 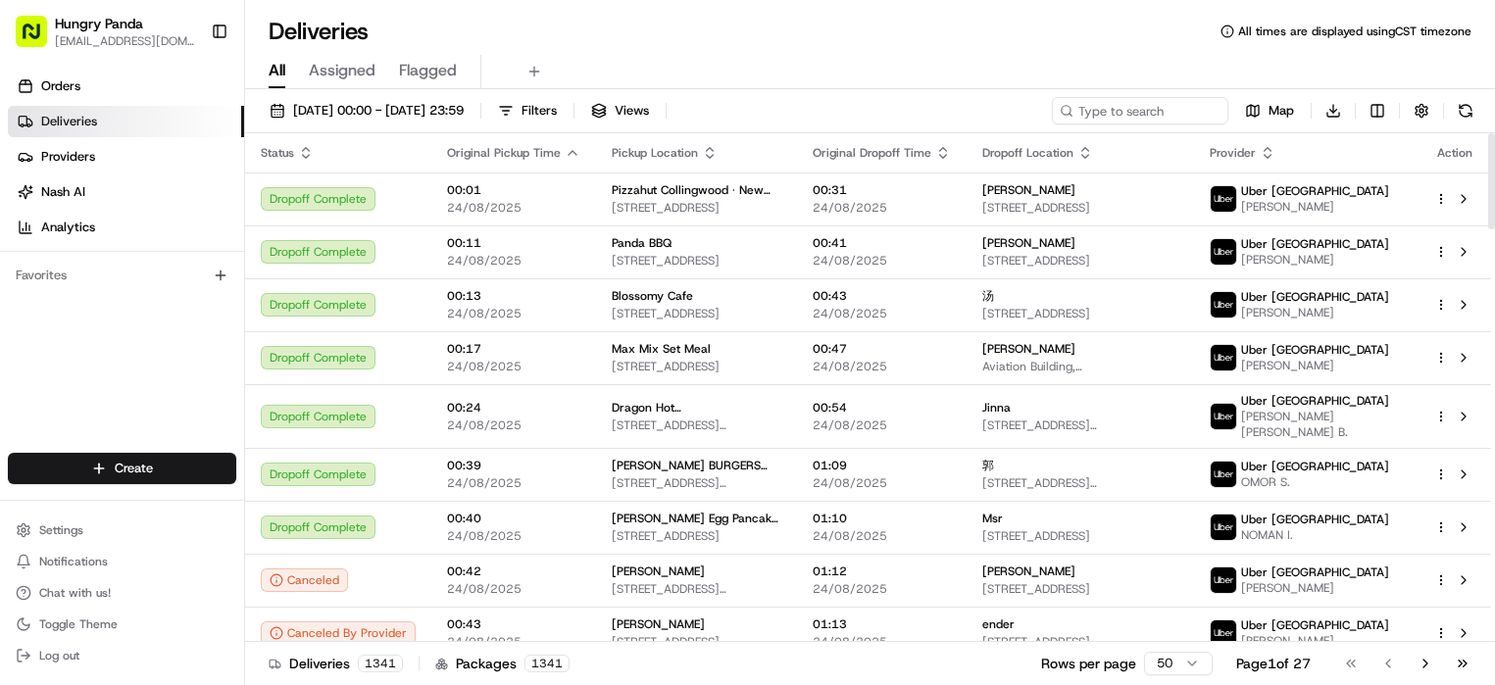 What do you see at coordinates (1028, 153) in the screenshot?
I see `span: Dropoff Location` at bounding box center [1028, 153].